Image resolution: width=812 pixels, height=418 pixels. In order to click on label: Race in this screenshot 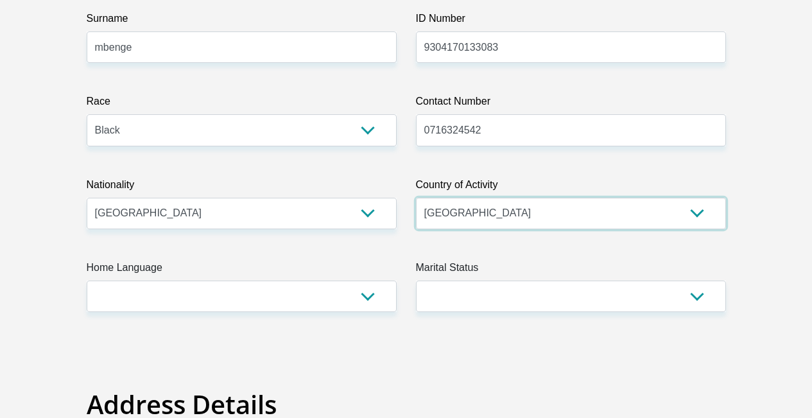, I will do `click(241, 104)`.